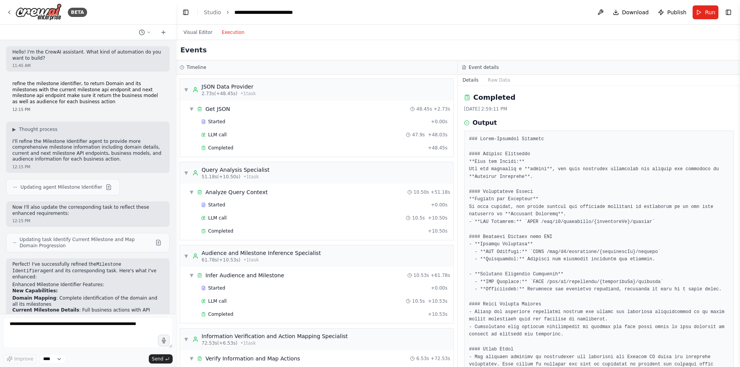 The image size is (740, 367). Describe the element at coordinates (88, 313) in the screenshot. I see `li: : Full business actions with API endpoints and audience mapping` at that location.